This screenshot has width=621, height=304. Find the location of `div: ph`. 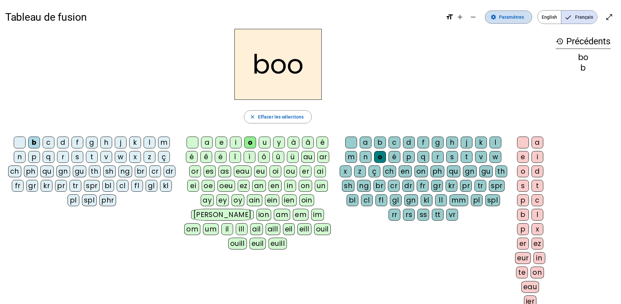

div: ph is located at coordinates (437, 171).